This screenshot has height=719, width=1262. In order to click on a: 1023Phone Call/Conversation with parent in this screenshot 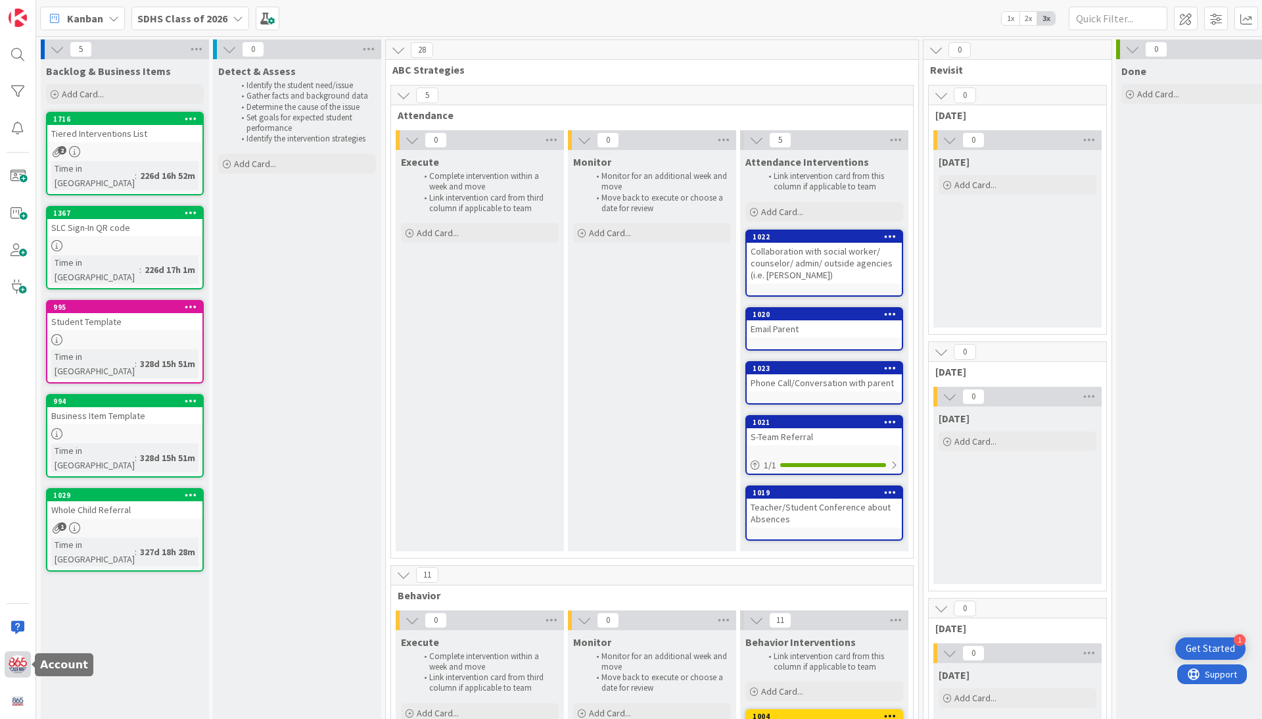, I will do `click(824, 383)`.